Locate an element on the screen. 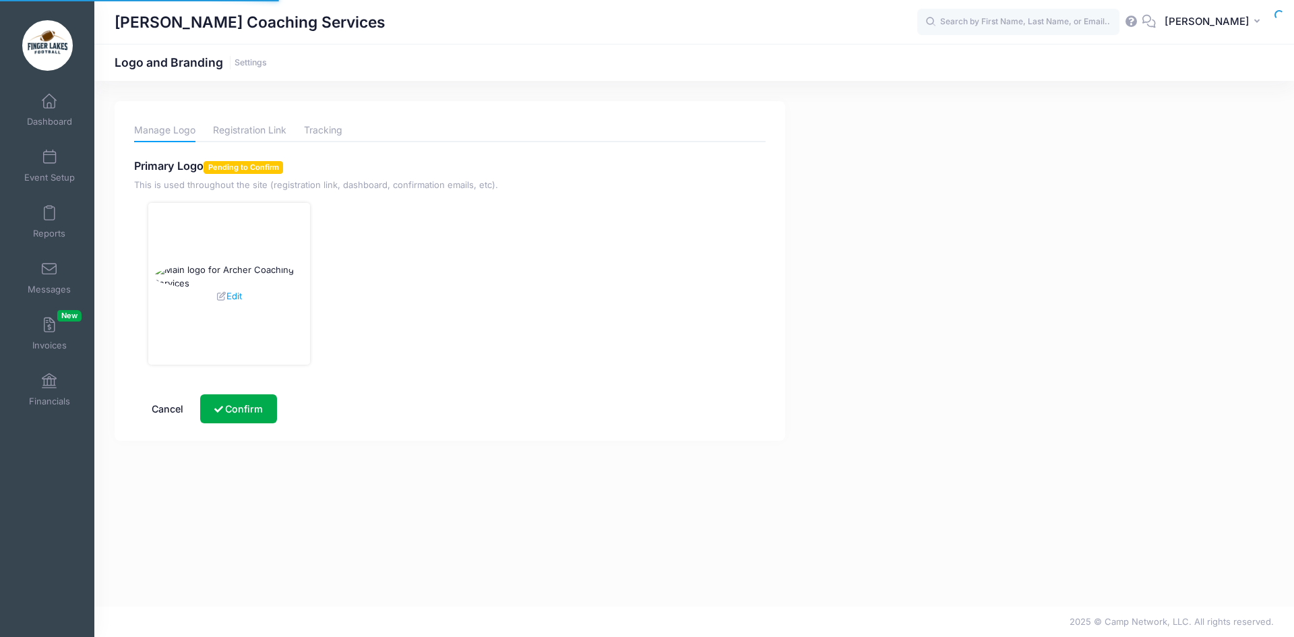 The image size is (1294, 637). span: Messages is located at coordinates (49, 289).